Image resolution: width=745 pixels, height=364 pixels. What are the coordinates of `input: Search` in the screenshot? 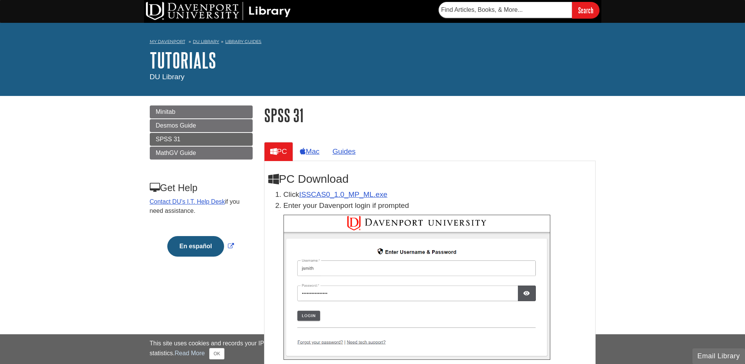 It's located at (585, 10).